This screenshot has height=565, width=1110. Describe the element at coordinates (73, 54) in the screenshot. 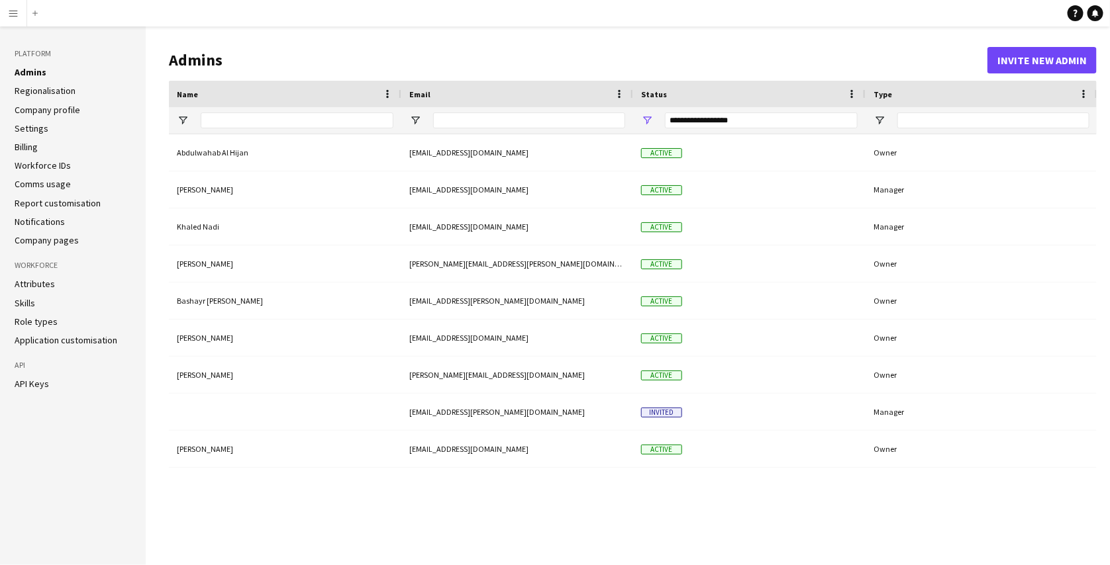

I see `h3: Platform` at that location.